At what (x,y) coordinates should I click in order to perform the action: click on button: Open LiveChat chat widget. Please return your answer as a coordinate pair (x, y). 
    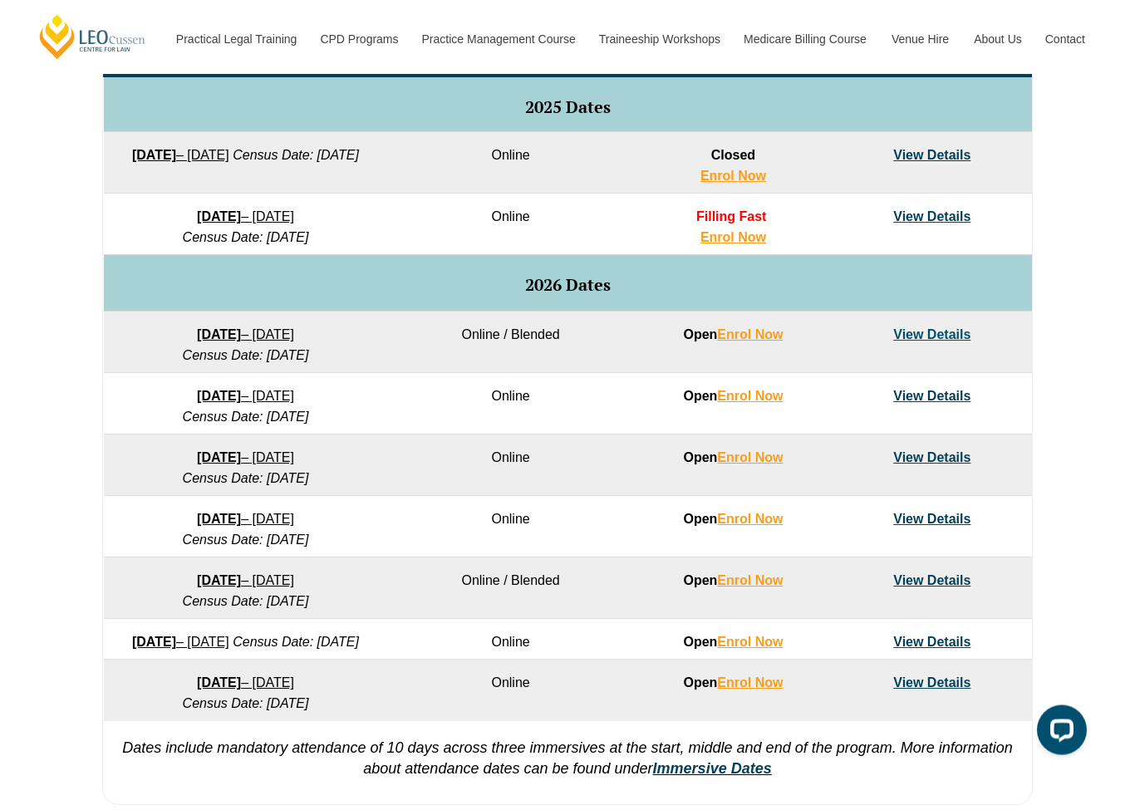
    Looking at the image, I should click on (38, 32).